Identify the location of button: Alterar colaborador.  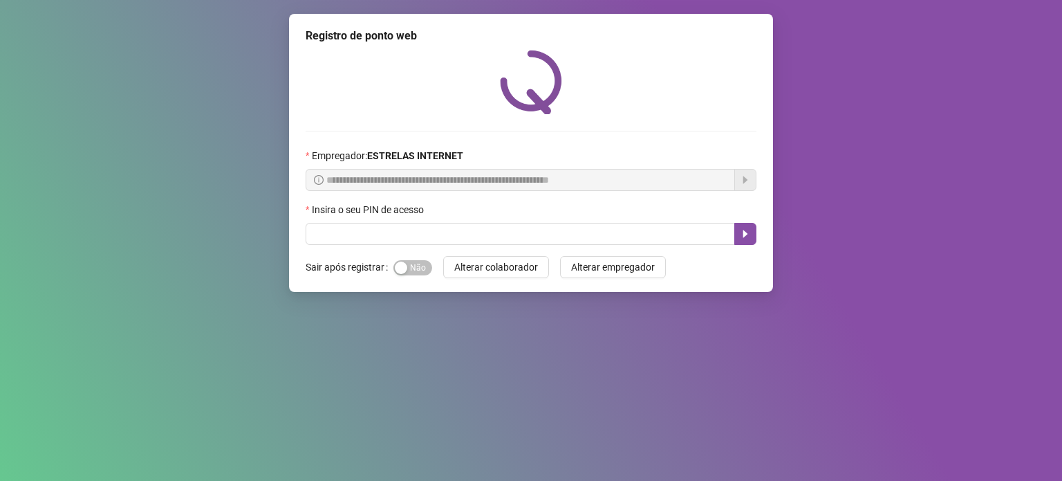
(496, 267).